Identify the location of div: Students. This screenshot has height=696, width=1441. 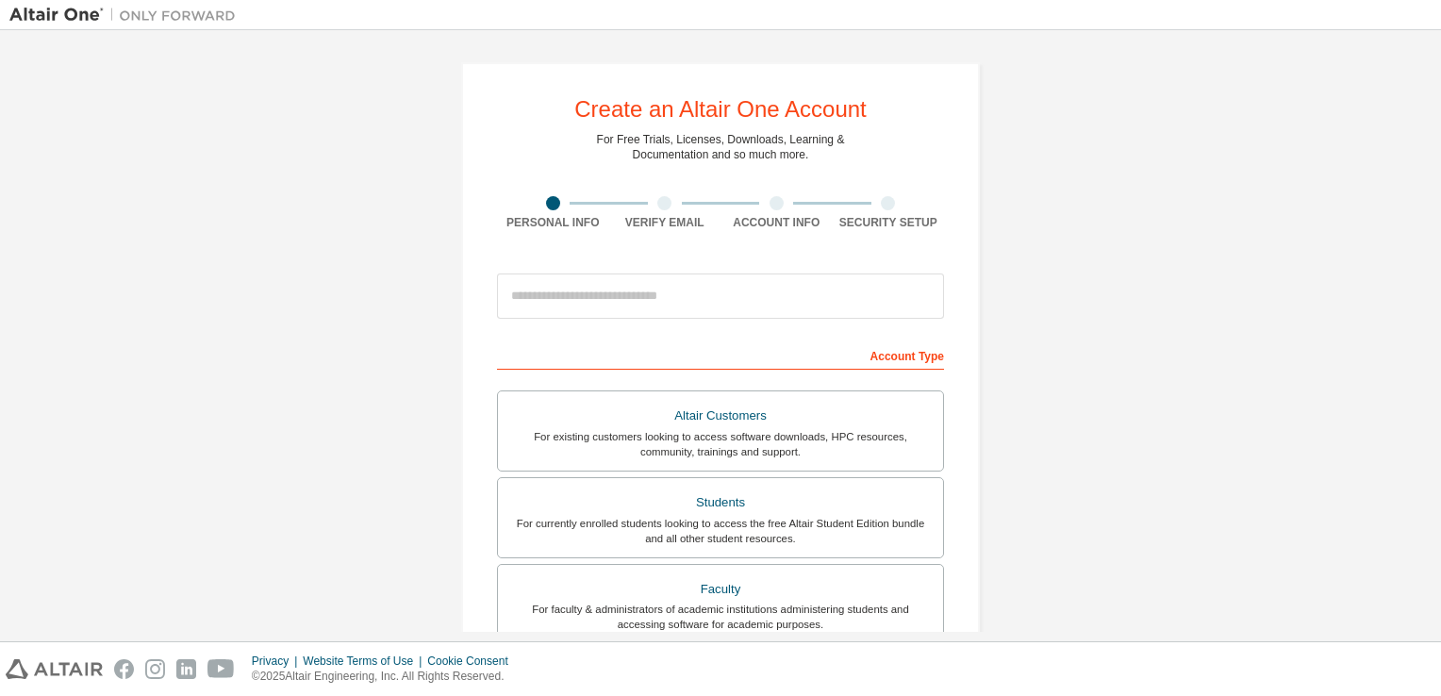
(720, 502).